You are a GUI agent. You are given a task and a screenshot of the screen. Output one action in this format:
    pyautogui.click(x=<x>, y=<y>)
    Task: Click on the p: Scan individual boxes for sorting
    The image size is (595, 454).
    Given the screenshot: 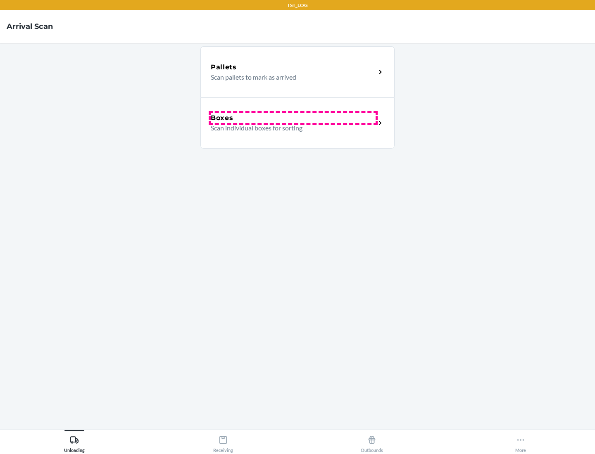 What is the action you would take?
    pyautogui.click(x=289, y=128)
    